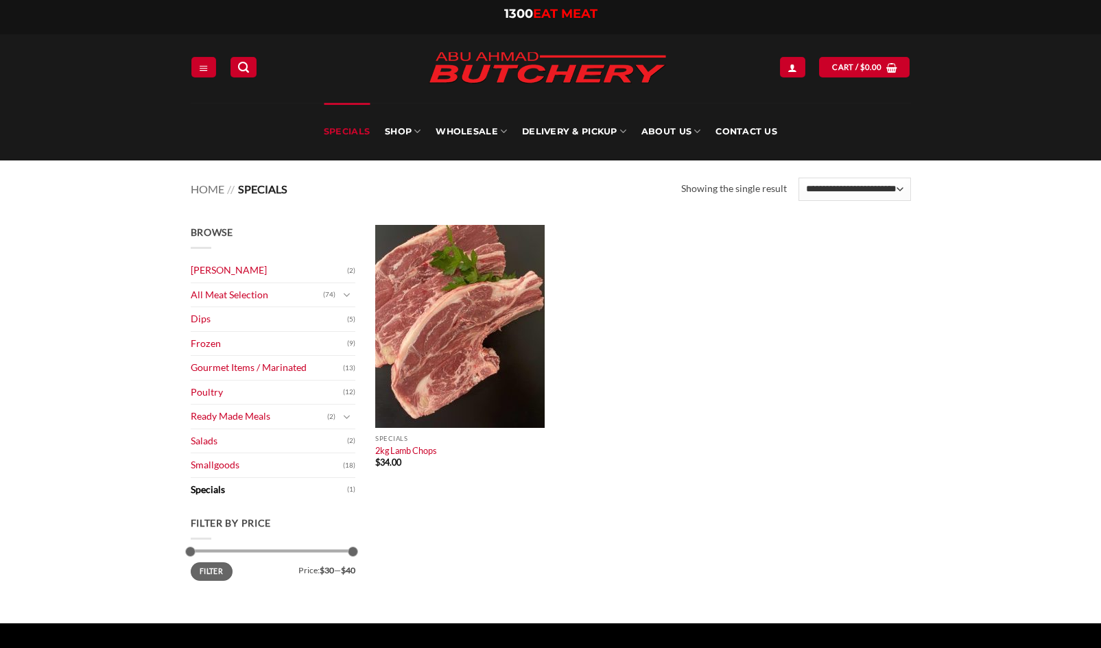 The height and width of the screenshot is (648, 1101). What do you see at coordinates (244, 67) in the screenshot?
I see `a: Search` at bounding box center [244, 67].